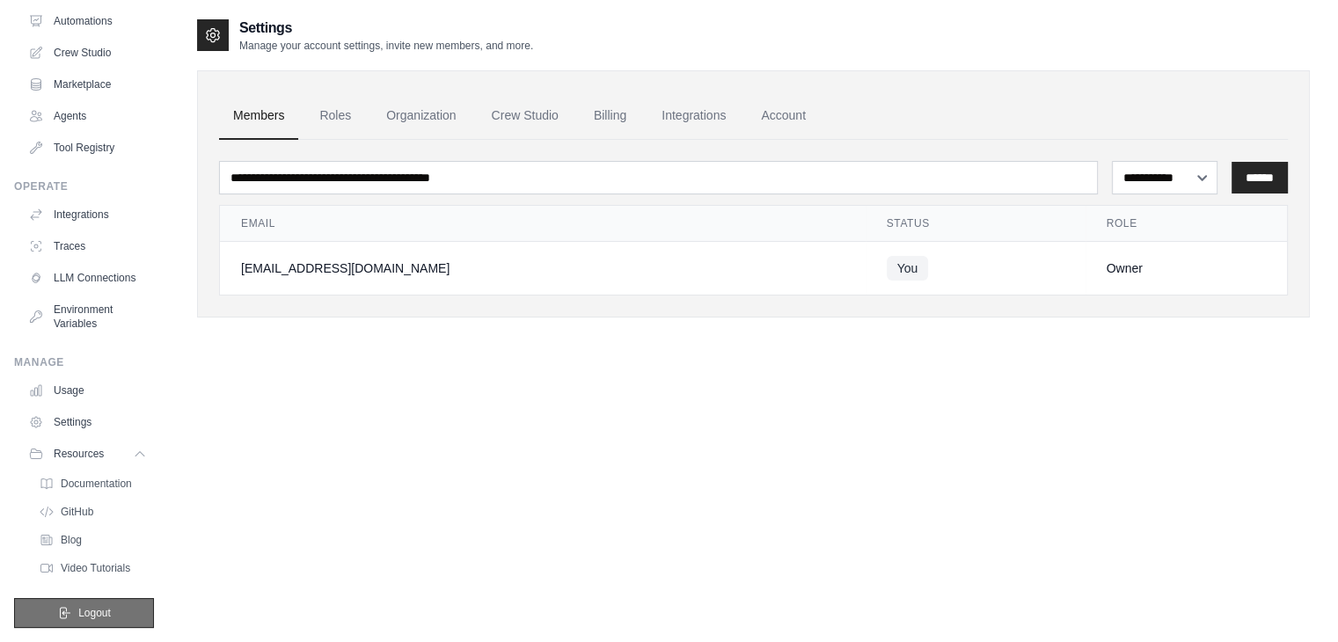  What do you see at coordinates (976, 223) in the screenshot?
I see `th: Status` at bounding box center [976, 223].